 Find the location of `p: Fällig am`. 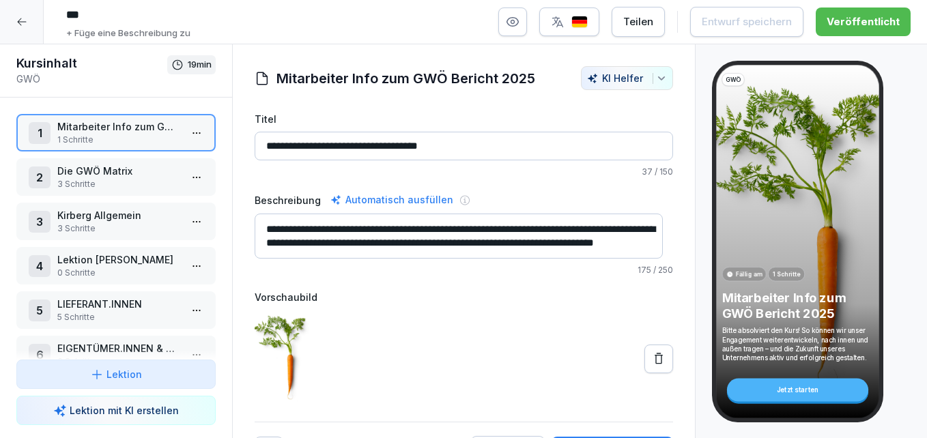

p: Fällig am is located at coordinates (748, 274).